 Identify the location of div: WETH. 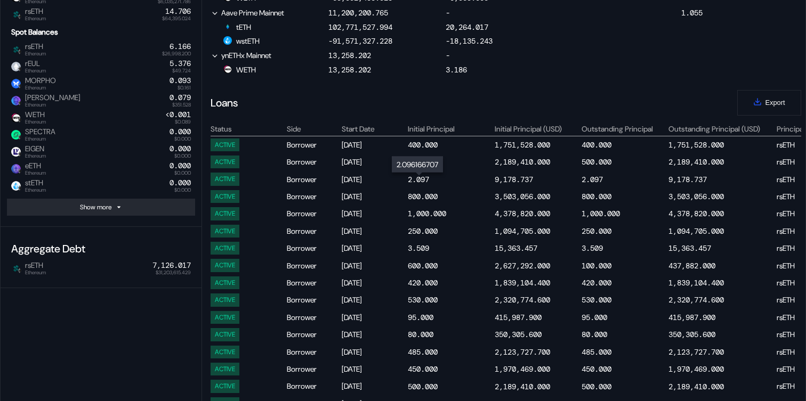
(239, 70).